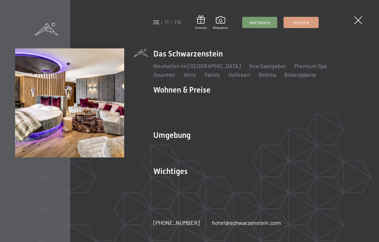 This screenshot has width=379, height=242. What do you see at coordinates (247, 223) in the screenshot?
I see `a: hotel@schwarzenstein.com` at bounding box center [247, 223].